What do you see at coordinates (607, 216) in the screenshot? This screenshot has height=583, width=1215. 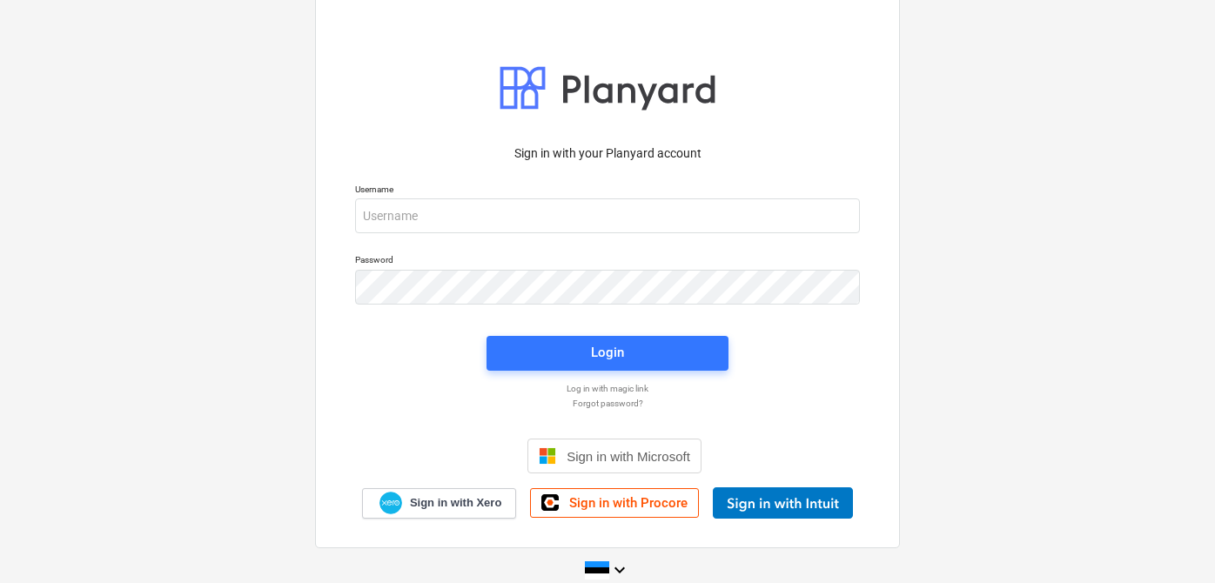 I see `input: Username` at bounding box center [607, 216].